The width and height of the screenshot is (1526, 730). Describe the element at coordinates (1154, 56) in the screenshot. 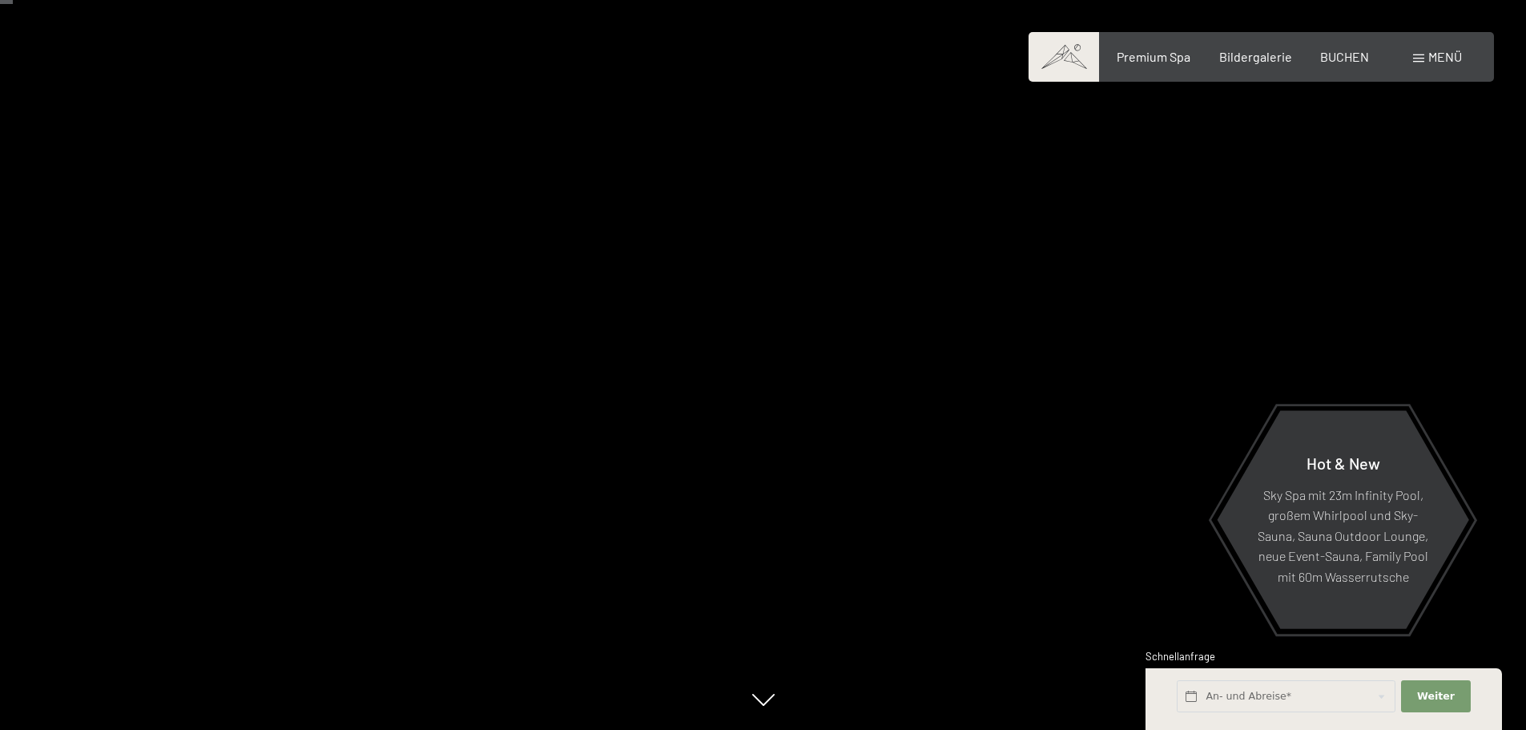

I see `span: Premium Spa` at that location.